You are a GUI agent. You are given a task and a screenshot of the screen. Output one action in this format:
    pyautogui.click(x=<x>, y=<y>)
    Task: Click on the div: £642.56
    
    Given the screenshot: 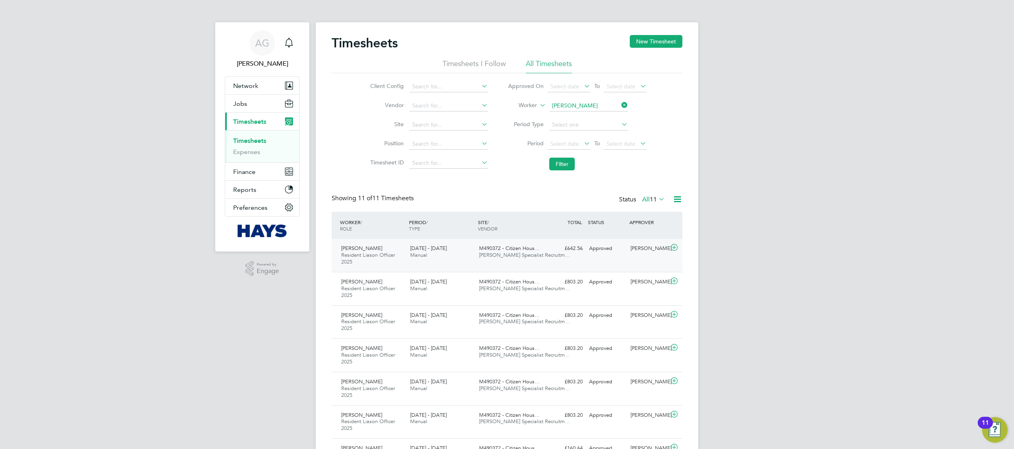 What is the action you would take?
    pyautogui.click(x=565, y=249)
    